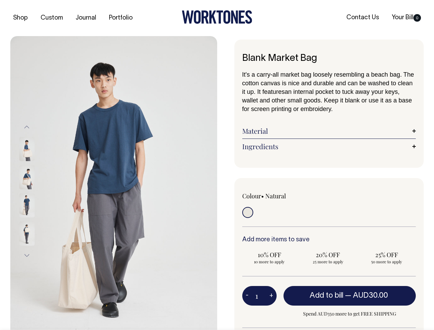  Describe the element at coordinates (370, 295) in the screenshot. I see `span: AUD30.00` at that location.